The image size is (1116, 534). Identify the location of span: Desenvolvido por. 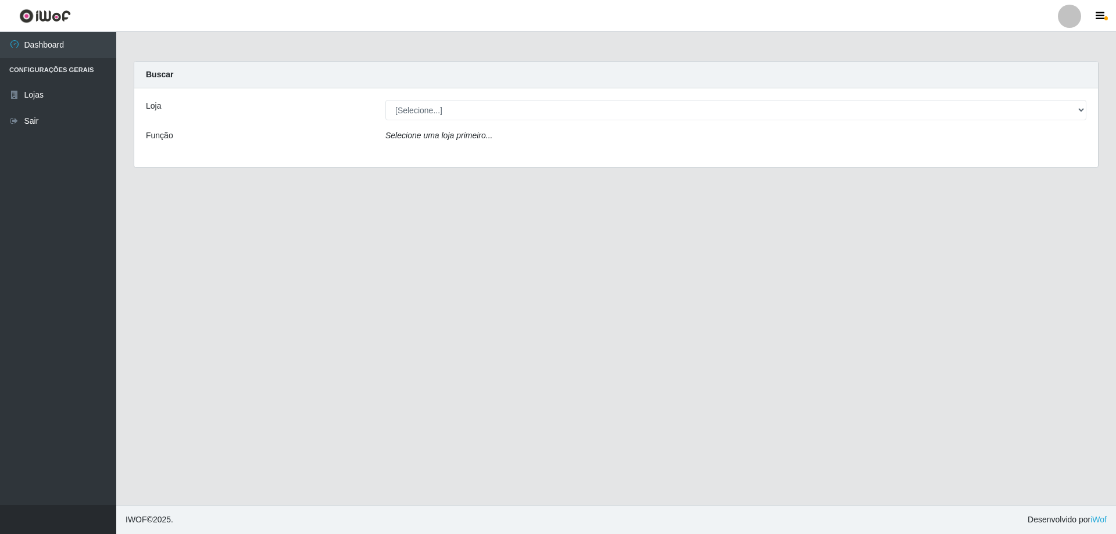
(1067, 520).